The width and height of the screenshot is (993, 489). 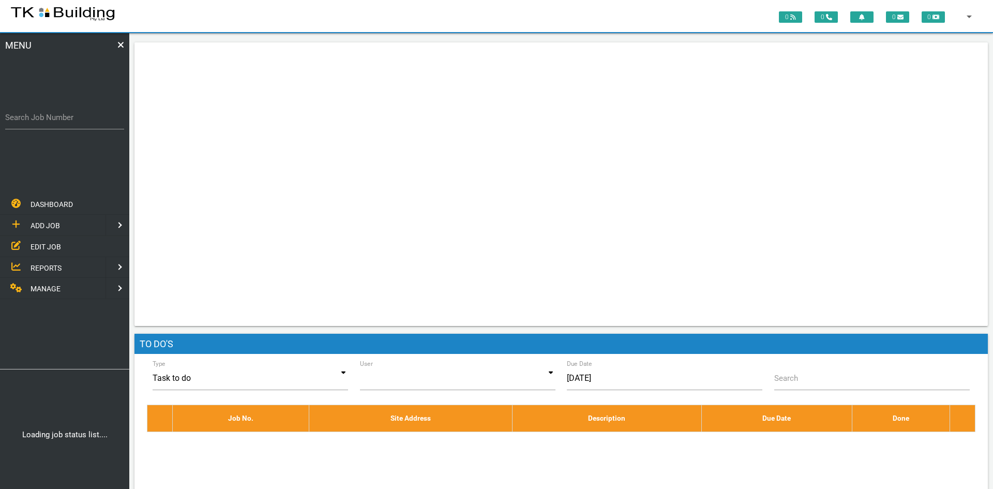 I want to click on span: MENU, so click(x=18, y=69).